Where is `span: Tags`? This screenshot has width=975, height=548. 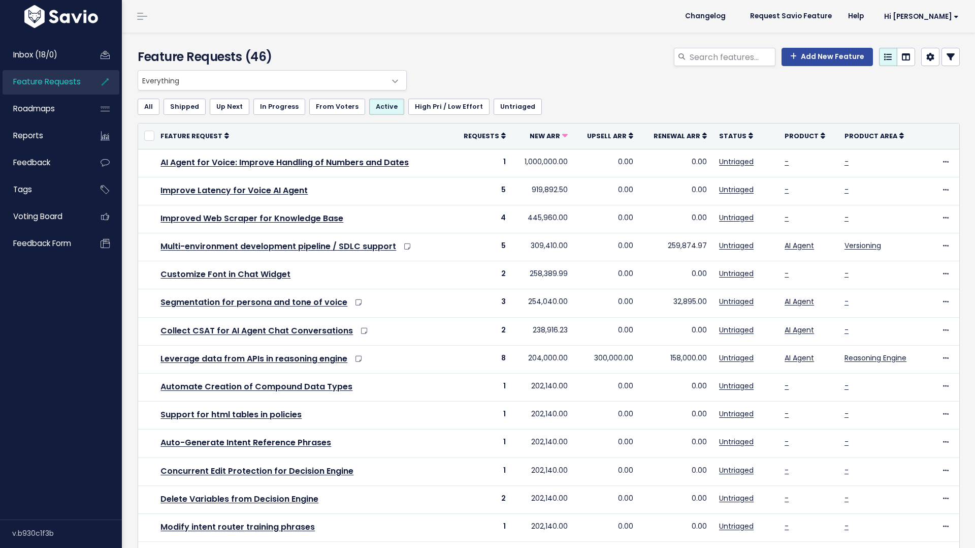 span: Tags is located at coordinates (22, 189).